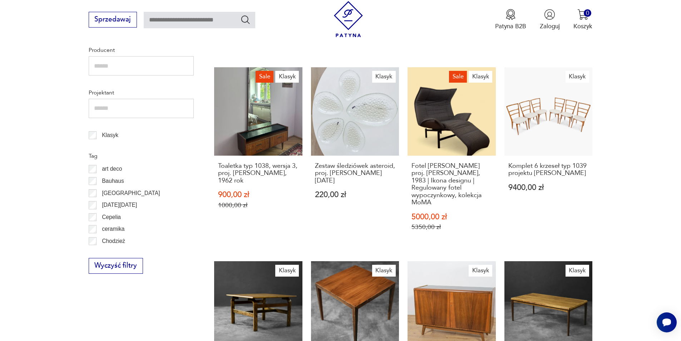 This screenshot has width=681, height=341. I want to click on p: 900,00 zł, so click(258, 195).